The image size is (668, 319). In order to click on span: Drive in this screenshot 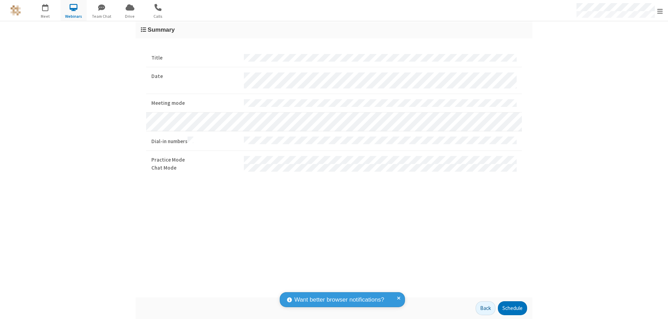, I will do `click(130, 16)`.